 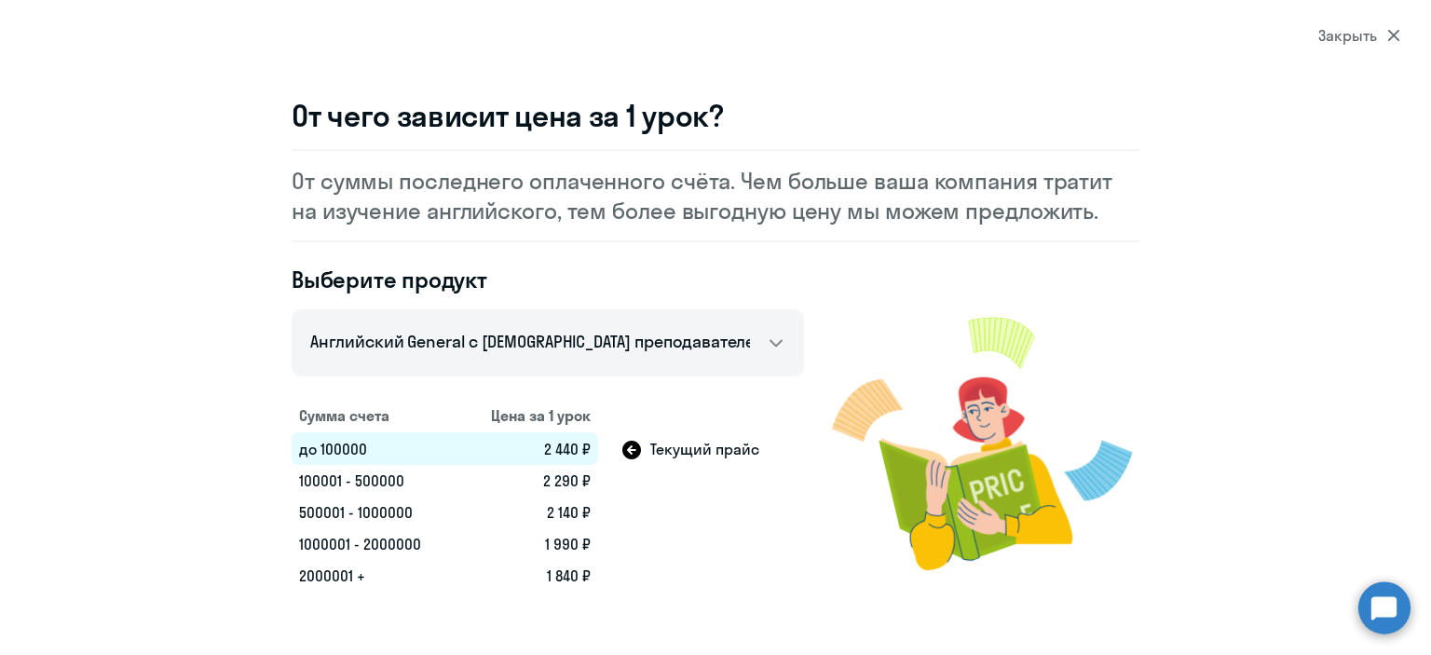 What do you see at coordinates (374, 415) in the screenshot?
I see `th: Сумма счета` at bounding box center [374, 415].